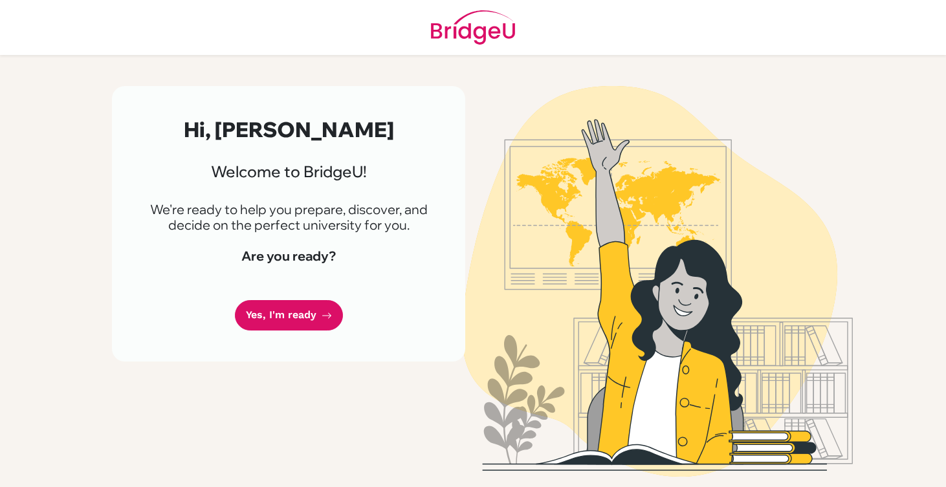  What do you see at coordinates (289, 256) in the screenshot?
I see `h4: Are you ready?` at bounding box center [289, 256].